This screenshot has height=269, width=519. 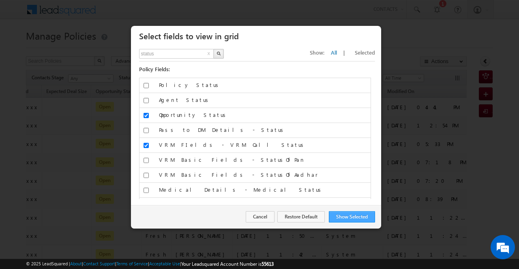 I want to click on img: d_60004797649_company_0_60004797649, so click(x=24, y=48).